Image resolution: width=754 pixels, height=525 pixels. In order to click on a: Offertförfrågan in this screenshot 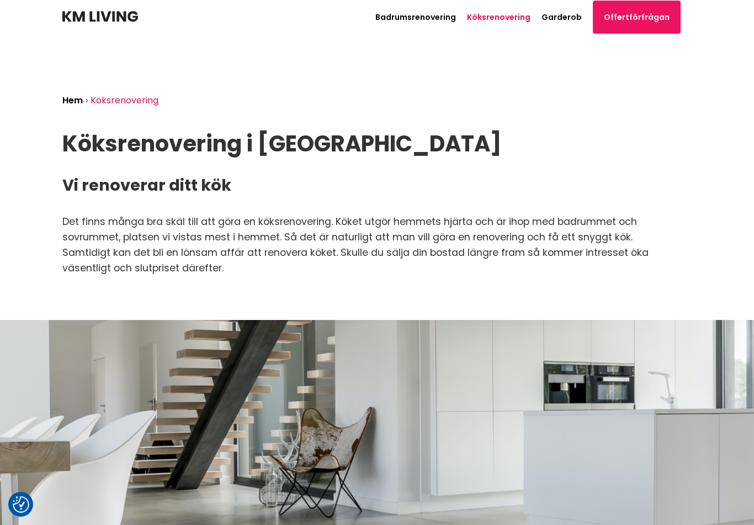, I will do `click(637, 17)`.